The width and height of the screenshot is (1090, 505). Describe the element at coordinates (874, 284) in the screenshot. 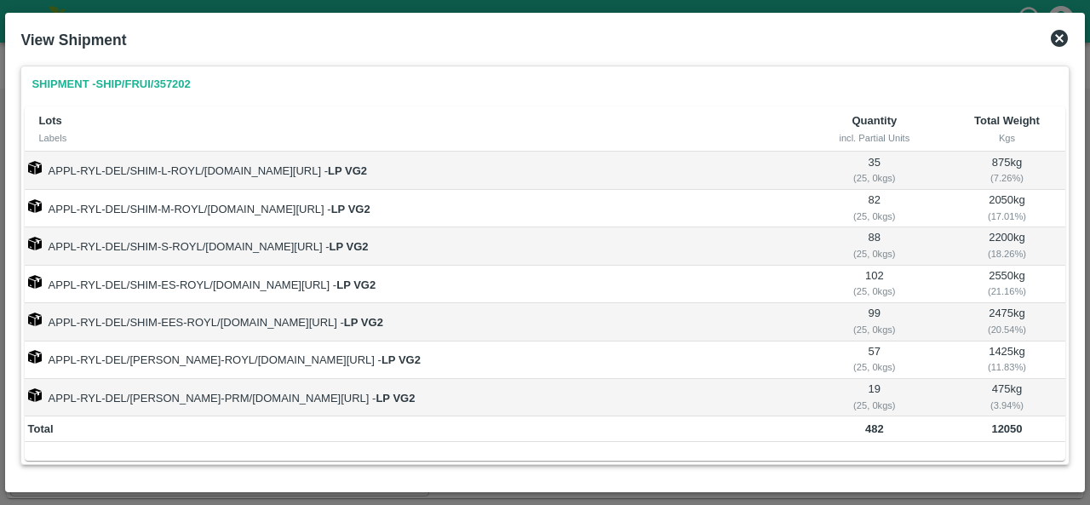

I see `td: 102` at that location.